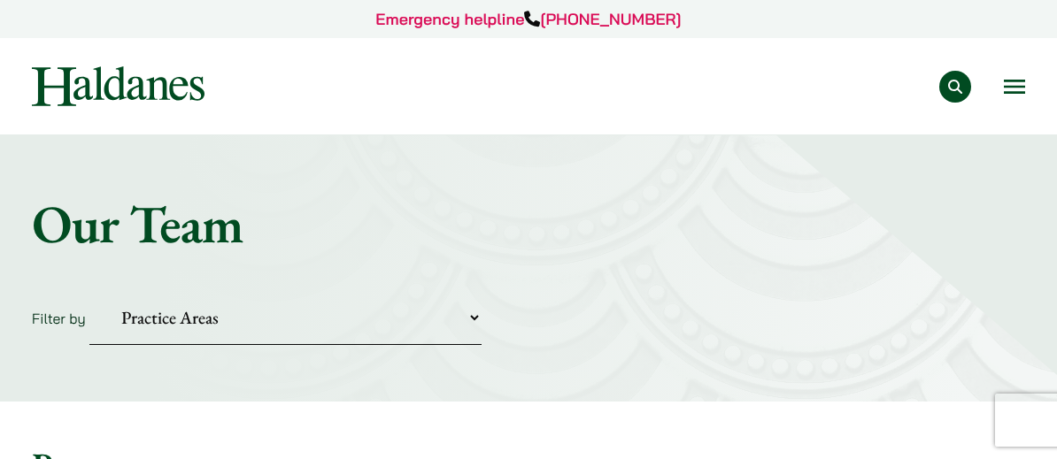  What do you see at coordinates (528, 224) in the screenshot?
I see `h1: Our Team` at bounding box center [528, 224].